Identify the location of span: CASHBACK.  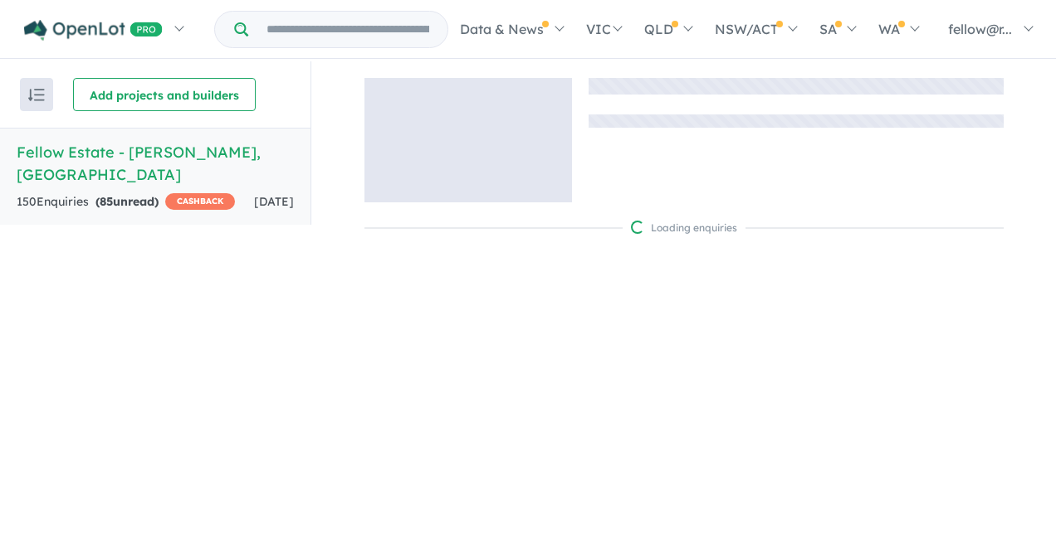
(200, 202).